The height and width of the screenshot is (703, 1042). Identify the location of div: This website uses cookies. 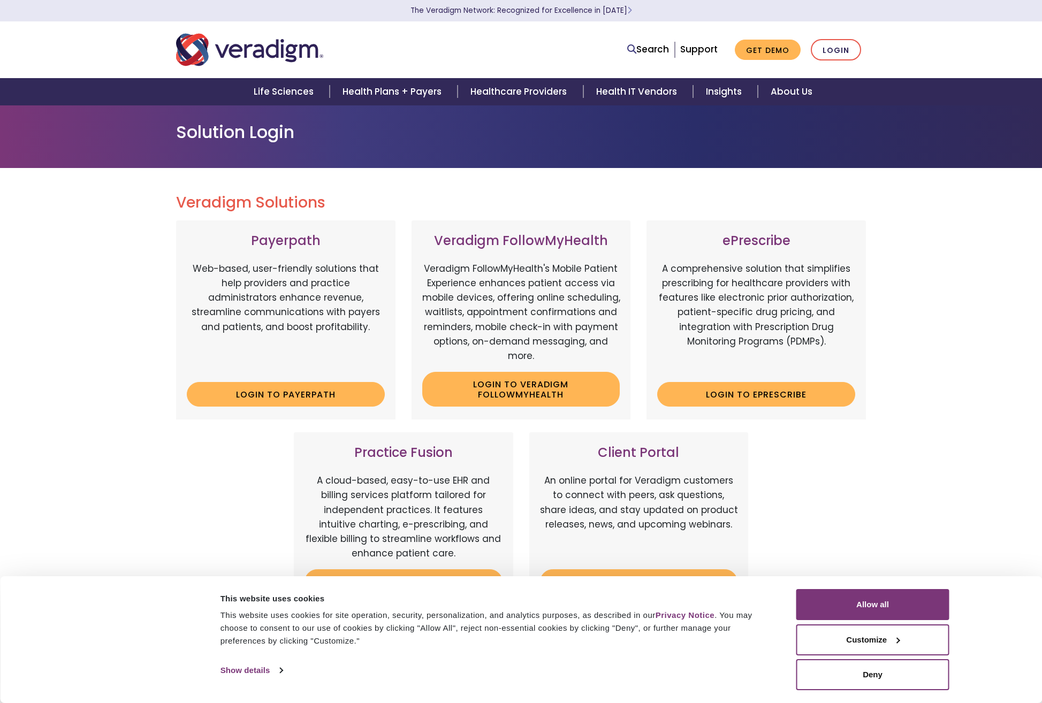
(496, 599).